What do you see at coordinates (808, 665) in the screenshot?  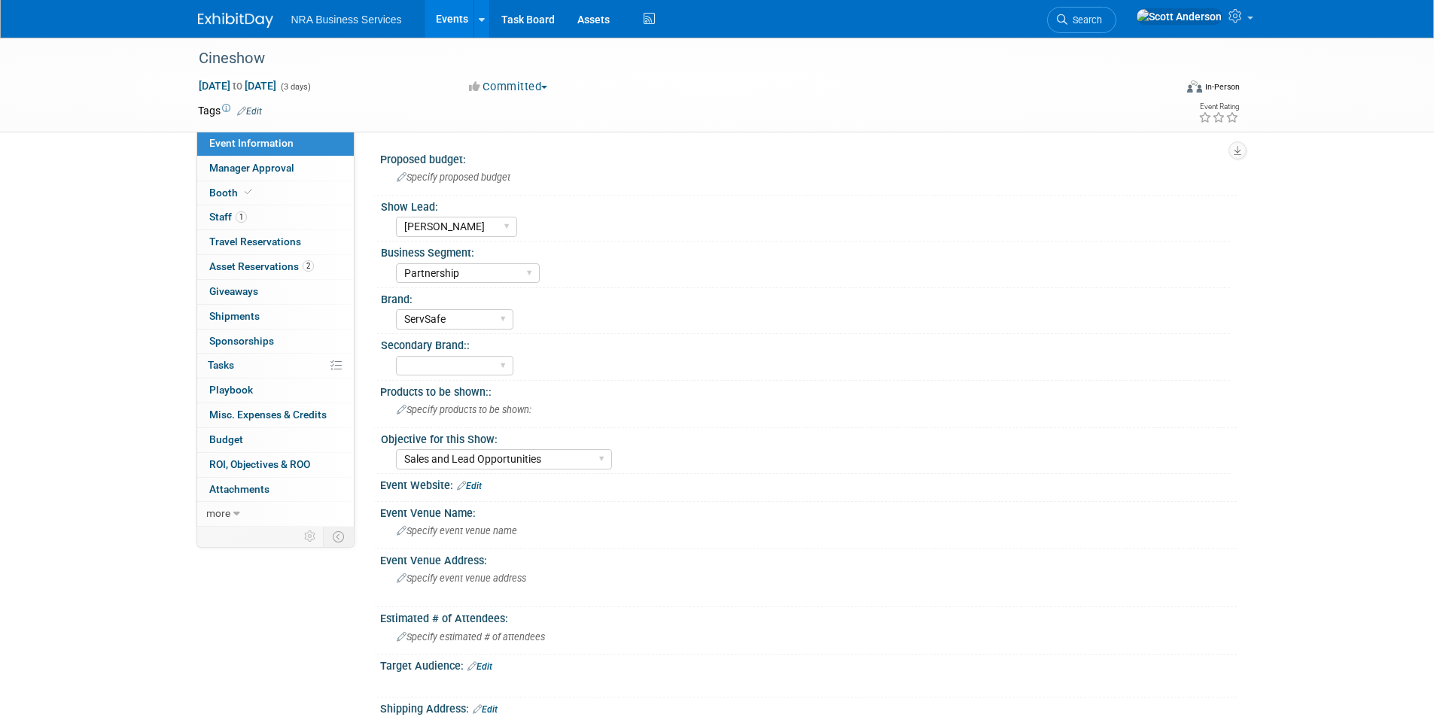 I see `div: Target Audience:` at bounding box center [808, 665].